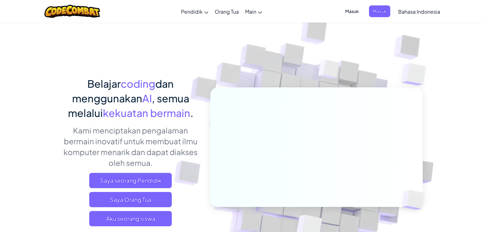 The width and height of the screenshot is (483, 232). Describe the element at coordinates (130, 218) in the screenshot. I see `span: Aku seorang siswa` at that location.